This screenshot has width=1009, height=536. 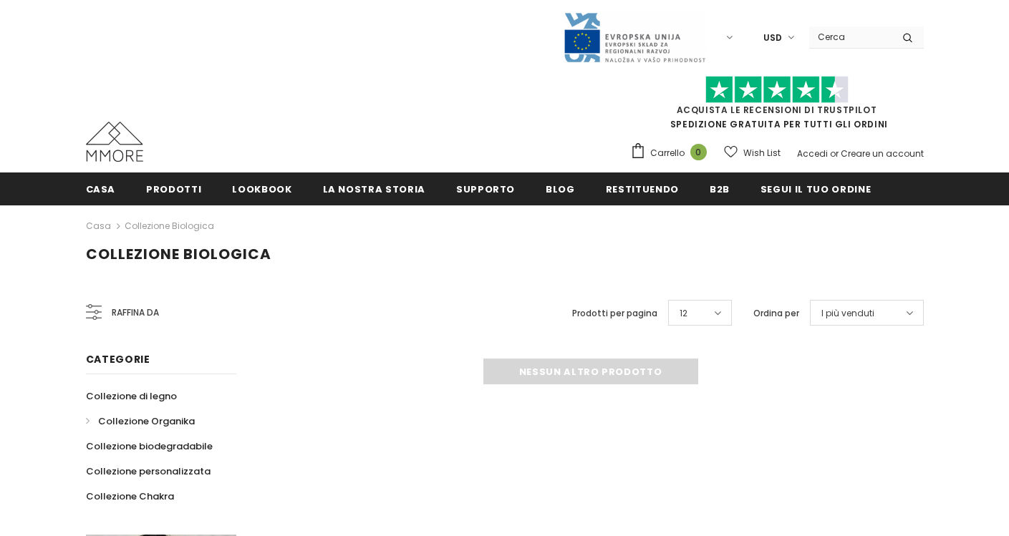 I want to click on span: Collezione Organika, so click(x=146, y=421).